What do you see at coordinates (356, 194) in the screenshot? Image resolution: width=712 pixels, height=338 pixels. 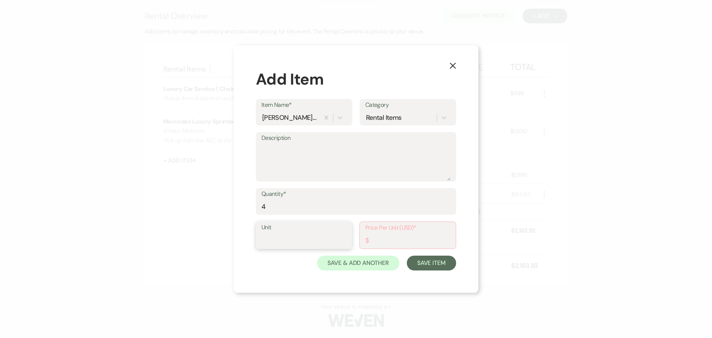 I see `label: Quantity*` at bounding box center [356, 194].